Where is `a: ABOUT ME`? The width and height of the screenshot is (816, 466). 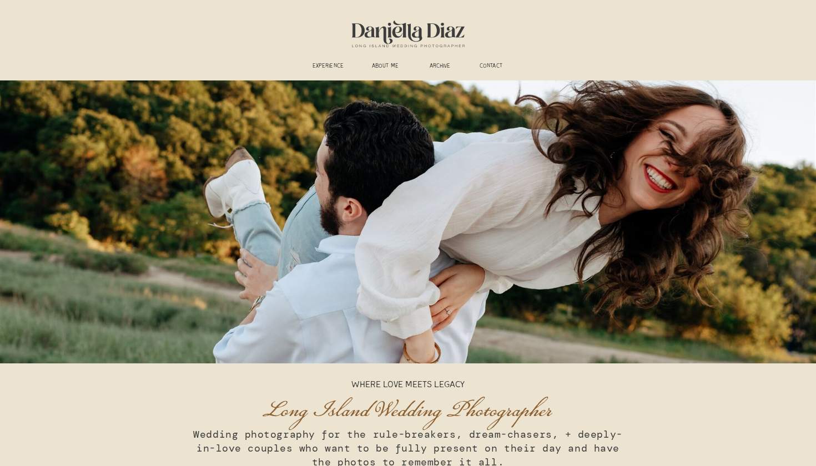
a: ABOUT ME is located at coordinates (385, 67).